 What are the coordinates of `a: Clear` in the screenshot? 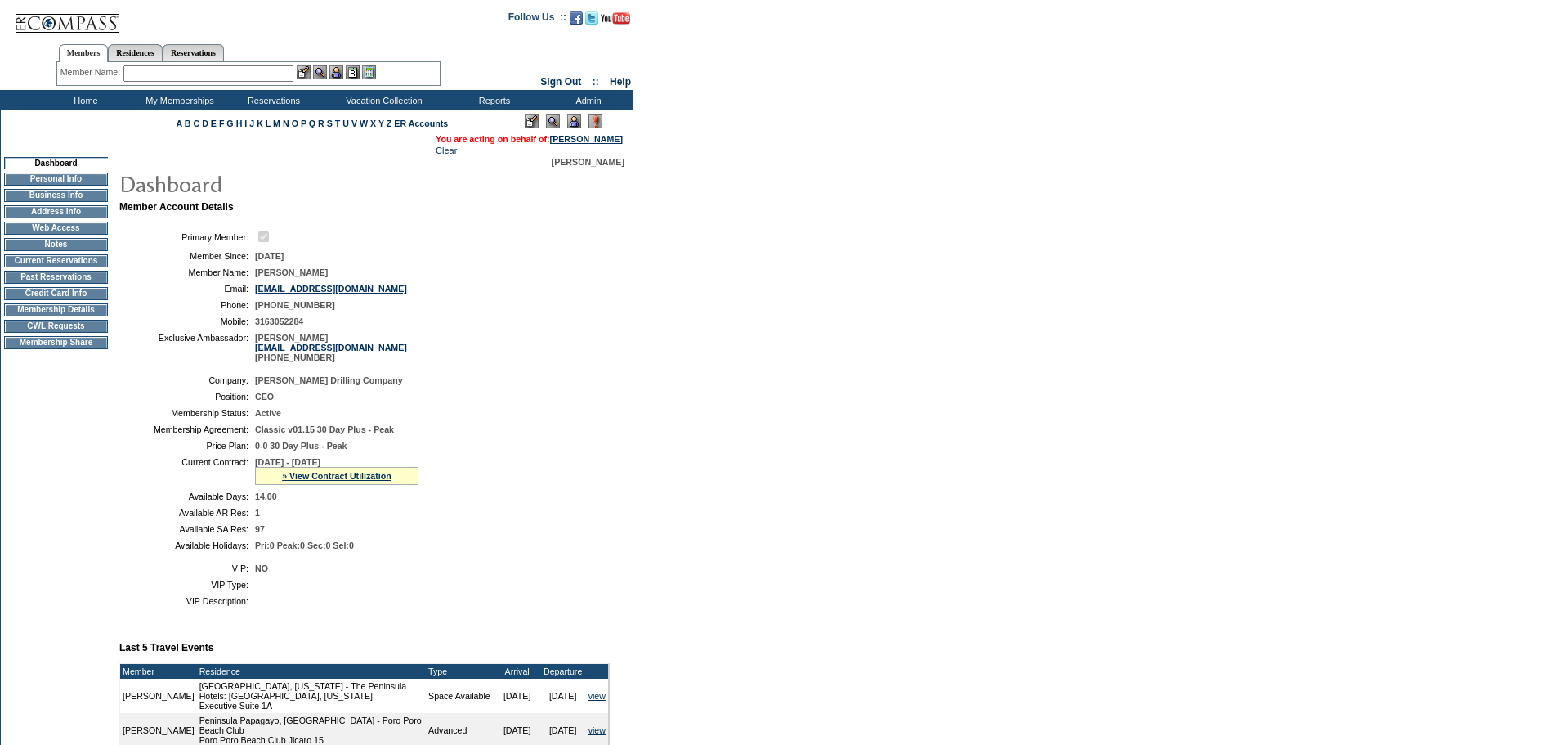 It's located at (446, 150).